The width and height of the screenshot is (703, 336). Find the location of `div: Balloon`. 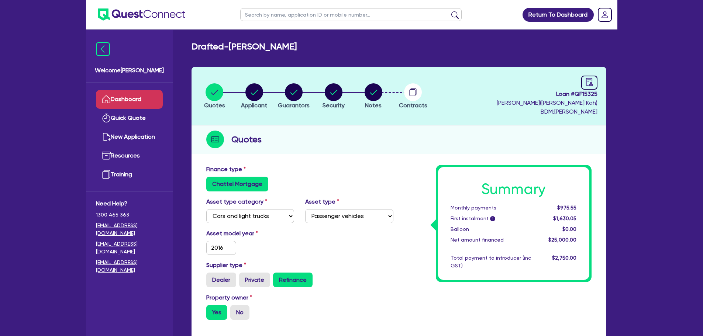

div: Balloon is located at coordinates (491, 229).